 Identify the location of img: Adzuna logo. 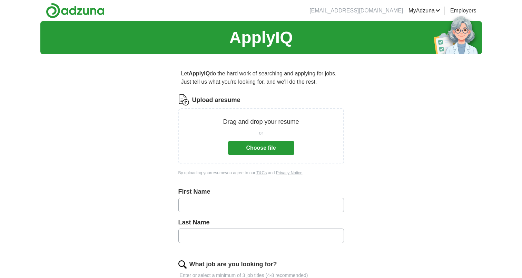
(75, 10).